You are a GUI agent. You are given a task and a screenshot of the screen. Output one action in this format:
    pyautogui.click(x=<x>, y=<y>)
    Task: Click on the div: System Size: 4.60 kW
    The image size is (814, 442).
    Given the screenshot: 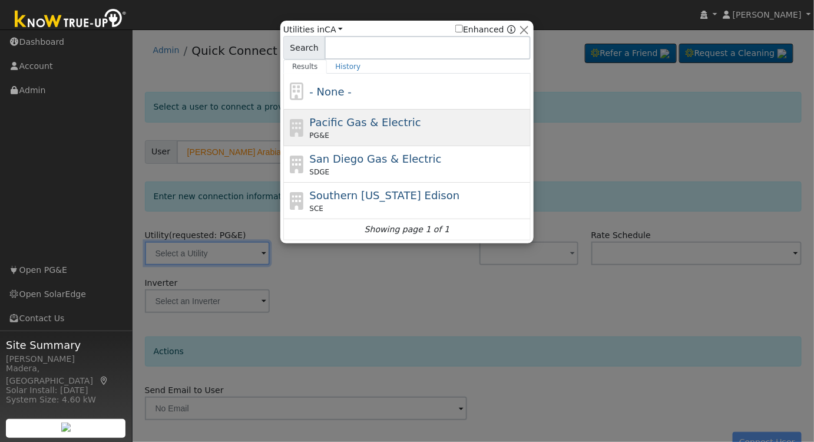 What is the action you would take?
    pyautogui.click(x=66, y=399)
    